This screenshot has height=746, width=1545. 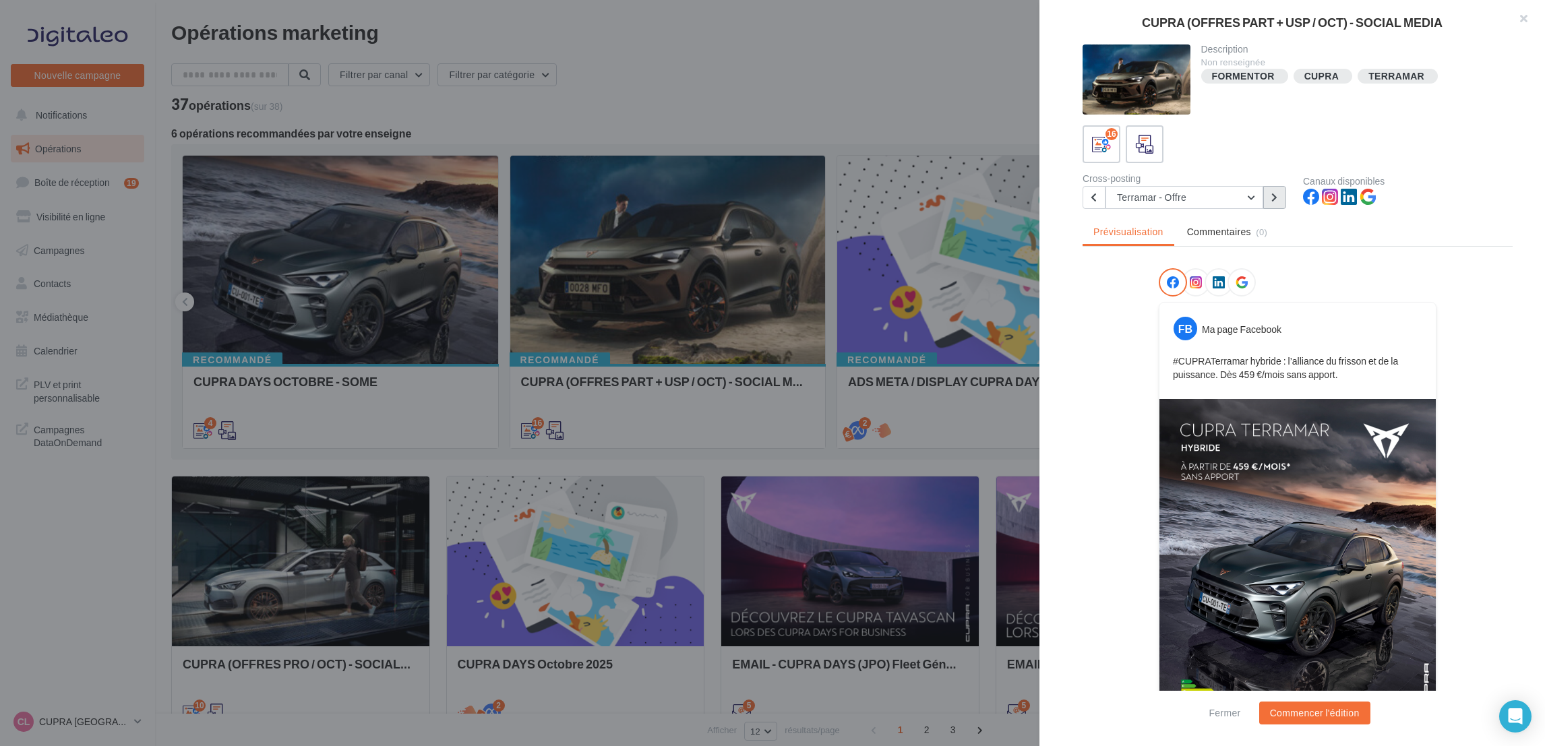 I want to click on div: CUPRA (OFFRES PART + USP / OCT) - SOCIAL MEDIA, so click(x=1292, y=22).